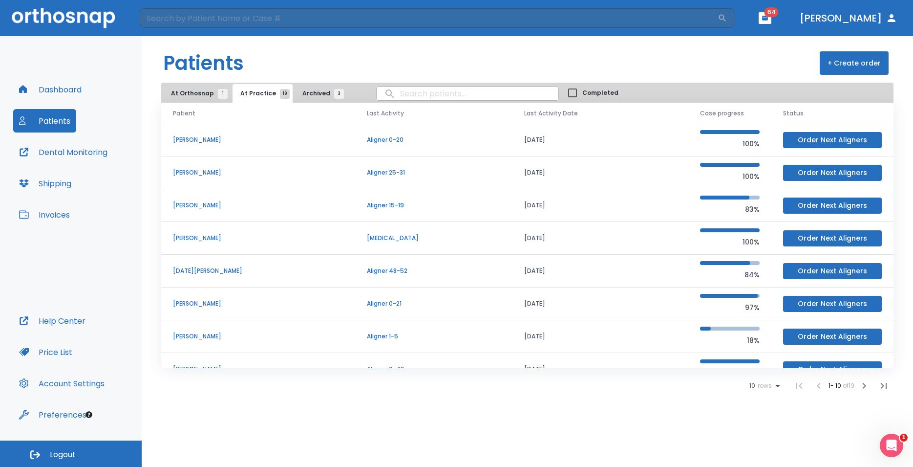  What do you see at coordinates (849, 385) in the screenshot?
I see `span: of 19` at bounding box center [849, 385].